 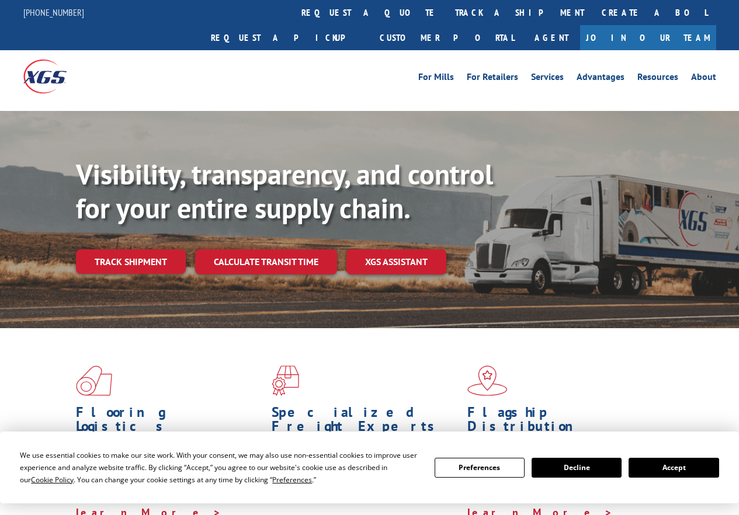 What do you see at coordinates (487, 381) in the screenshot?
I see `img: xgs-icon-flagship-distribution-model-red` at bounding box center [487, 381].